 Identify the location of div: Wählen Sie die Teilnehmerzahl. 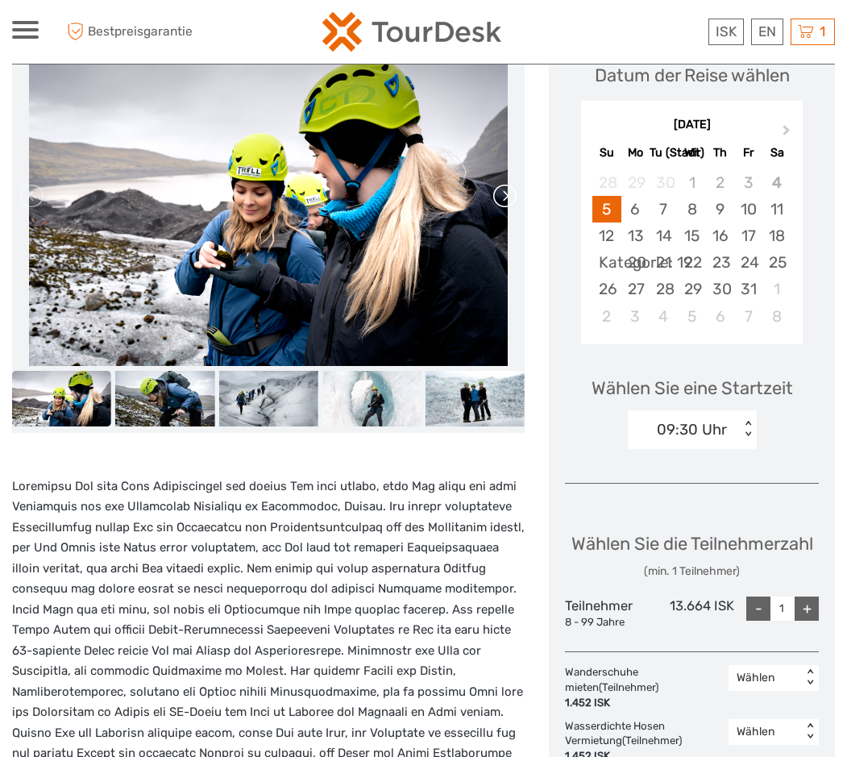
(693, 555).